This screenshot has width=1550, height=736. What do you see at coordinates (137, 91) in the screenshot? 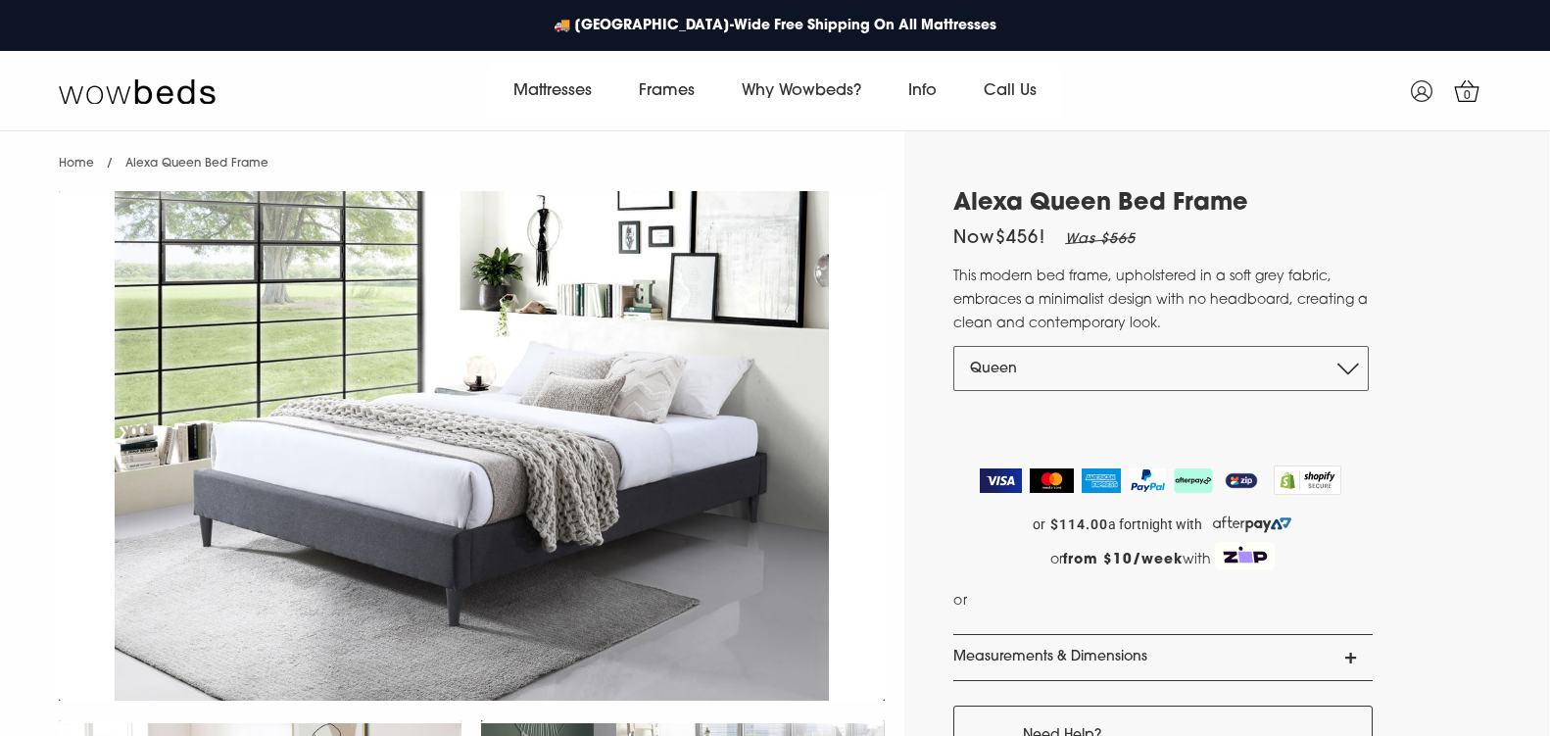
I see `img: Wow Beds Logo` at bounding box center [137, 91].